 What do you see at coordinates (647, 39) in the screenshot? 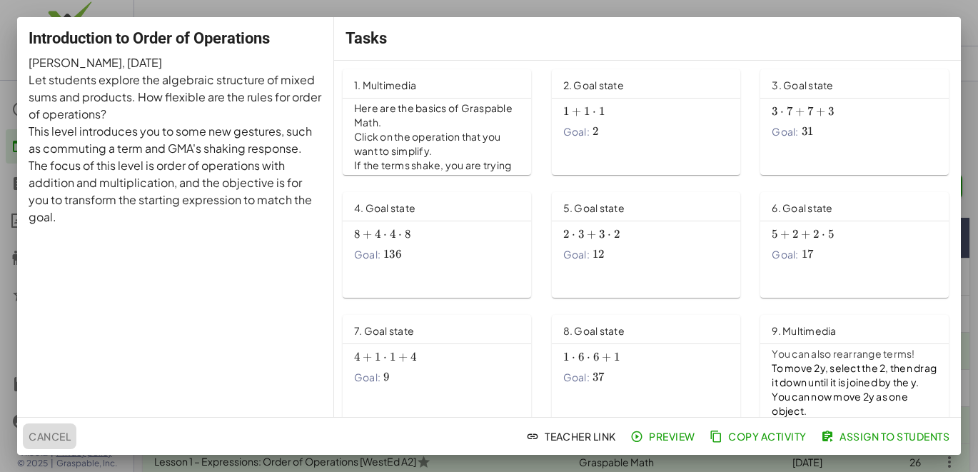
I see `div: Tasks` at bounding box center [647, 39].